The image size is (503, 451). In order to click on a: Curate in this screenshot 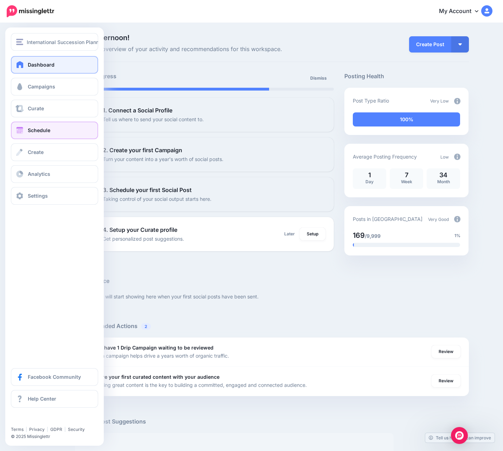, I will do `click(55, 108)`.